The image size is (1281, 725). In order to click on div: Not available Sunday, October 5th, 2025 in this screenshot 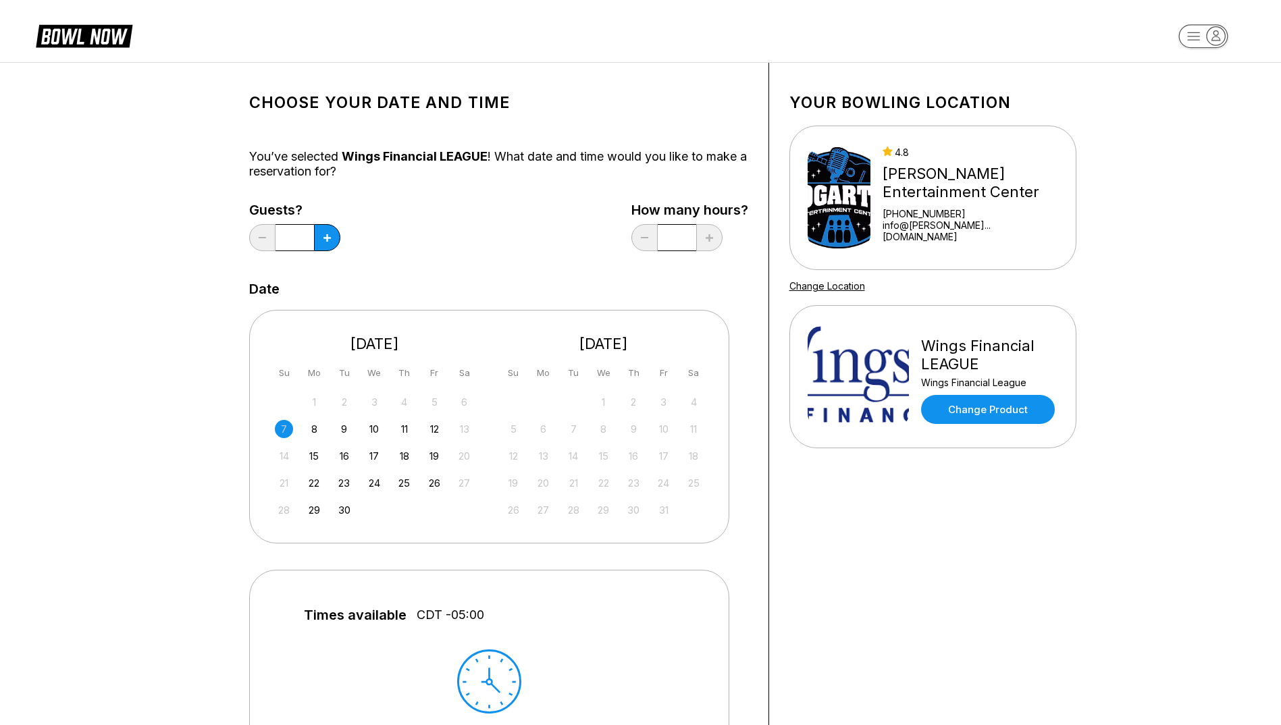, I will do `click(513, 429)`.